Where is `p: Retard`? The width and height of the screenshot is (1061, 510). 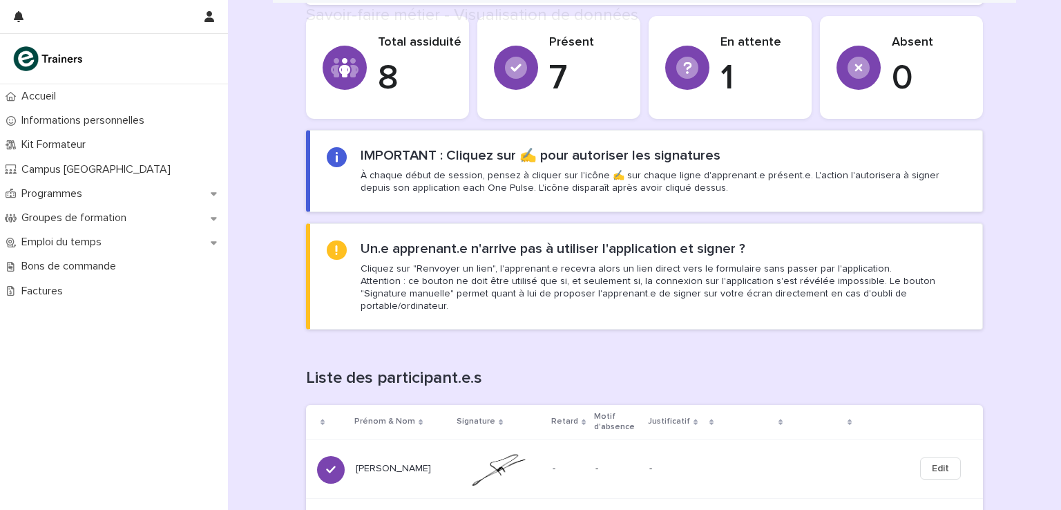 p: Retard is located at coordinates (564, 421).